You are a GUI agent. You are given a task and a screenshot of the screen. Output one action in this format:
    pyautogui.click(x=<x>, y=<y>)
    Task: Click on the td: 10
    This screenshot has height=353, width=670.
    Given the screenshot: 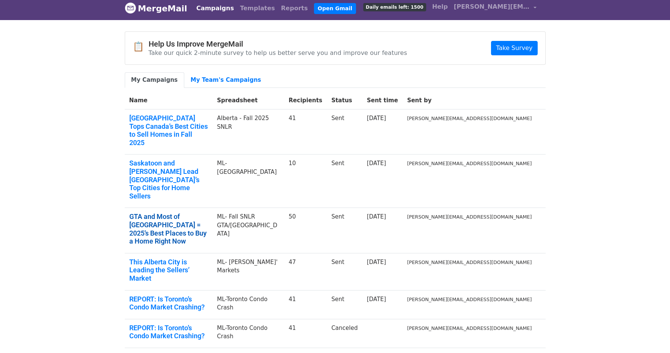 What is the action you would take?
    pyautogui.click(x=305, y=181)
    